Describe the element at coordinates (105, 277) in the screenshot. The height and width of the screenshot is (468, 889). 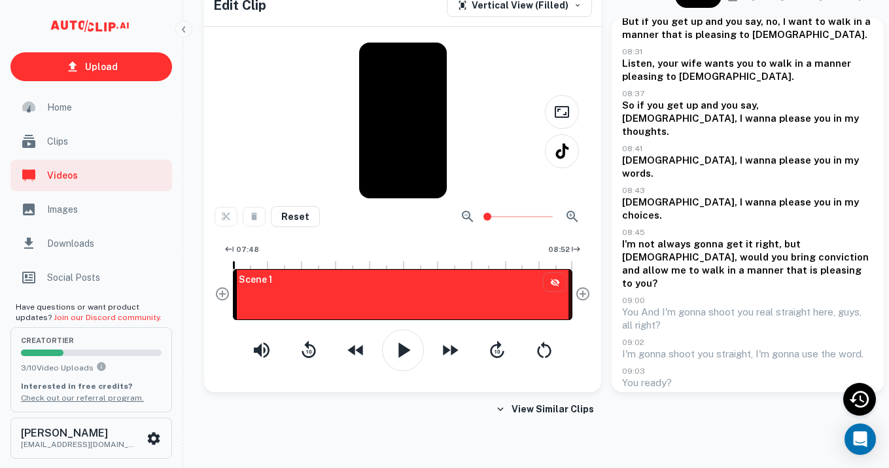
I see `span: Social Posts` at that location.